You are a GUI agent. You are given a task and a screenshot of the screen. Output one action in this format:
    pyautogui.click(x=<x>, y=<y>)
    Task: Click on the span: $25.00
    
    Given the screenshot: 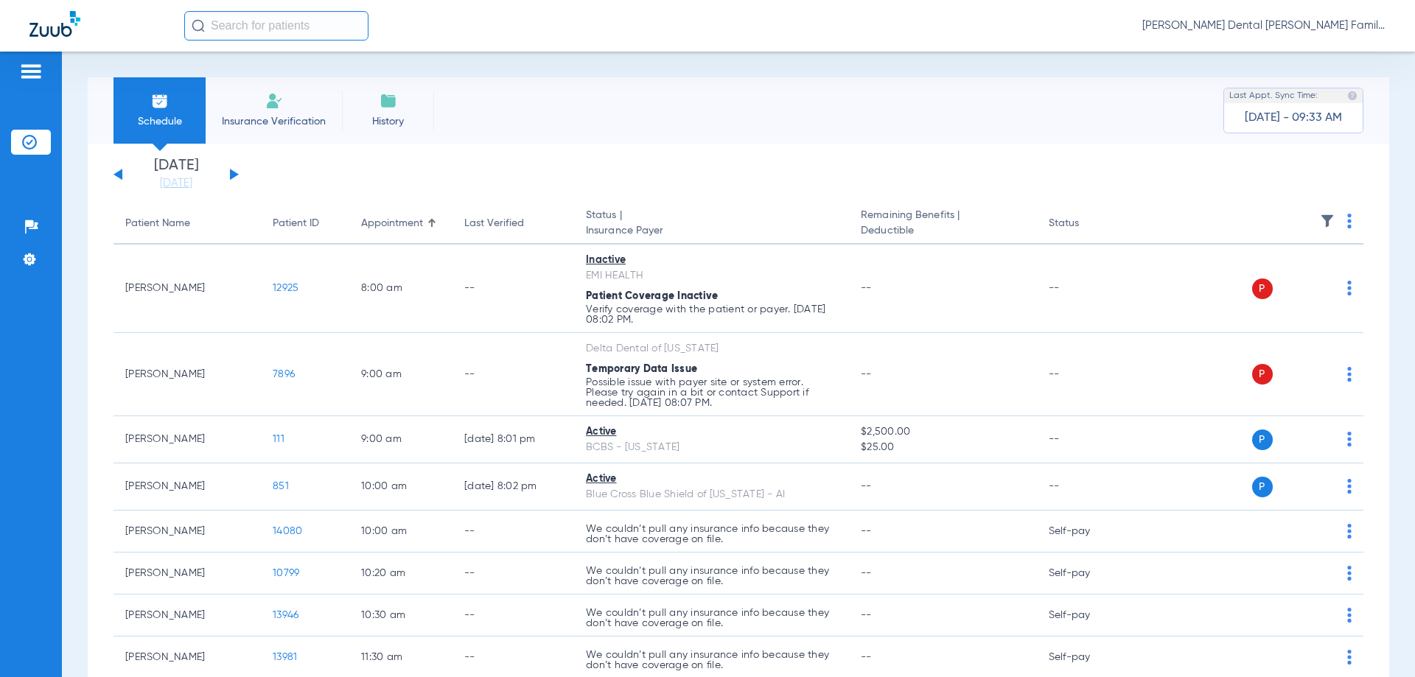 What is the action you would take?
    pyautogui.click(x=942, y=447)
    